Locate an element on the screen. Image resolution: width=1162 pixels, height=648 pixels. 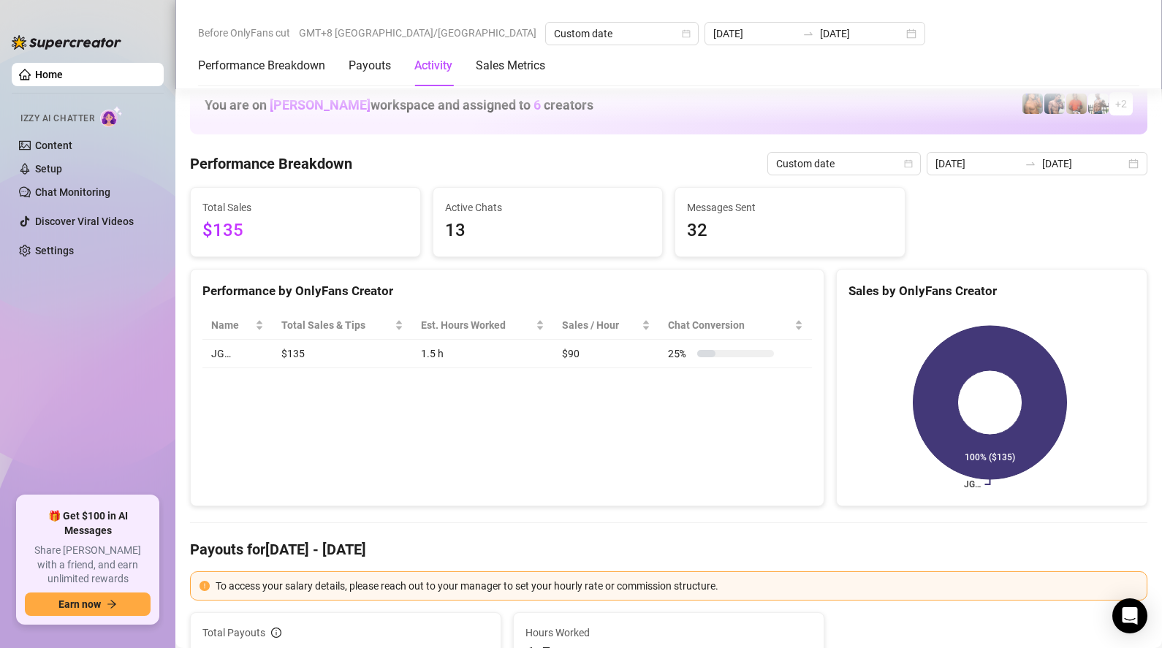
a: Home is located at coordinates (49, 75).